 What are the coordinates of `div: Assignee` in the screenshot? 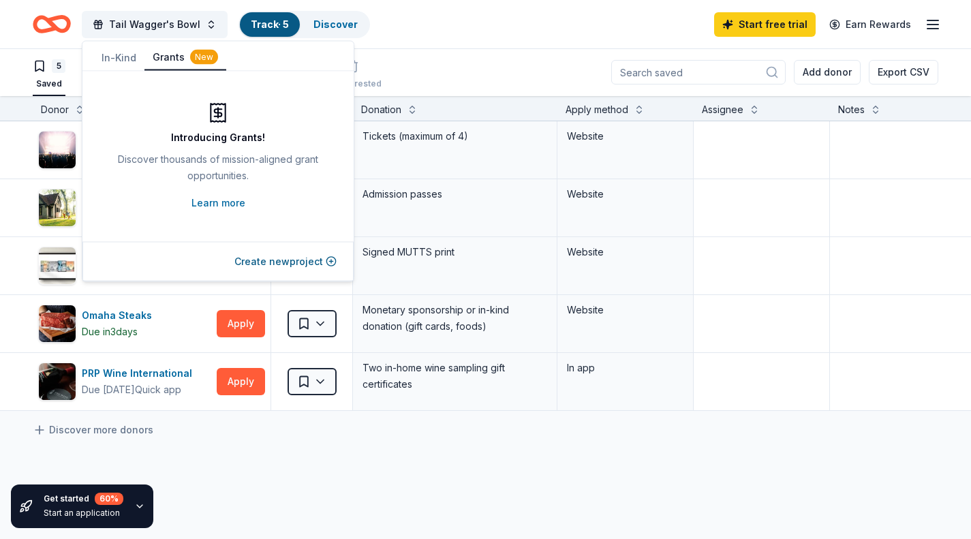 It's located at (722, 110).